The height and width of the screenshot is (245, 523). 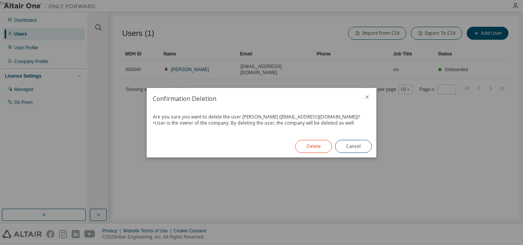 What do you see at coordinates (367, 97) in the screenshot?
I see `button: close` at bounding box center [367, 97].